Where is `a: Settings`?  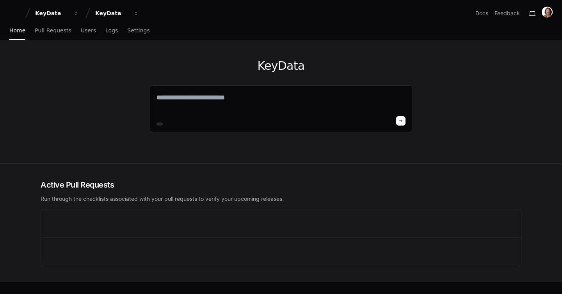 a: Settings is located at coordinates (138, 31).